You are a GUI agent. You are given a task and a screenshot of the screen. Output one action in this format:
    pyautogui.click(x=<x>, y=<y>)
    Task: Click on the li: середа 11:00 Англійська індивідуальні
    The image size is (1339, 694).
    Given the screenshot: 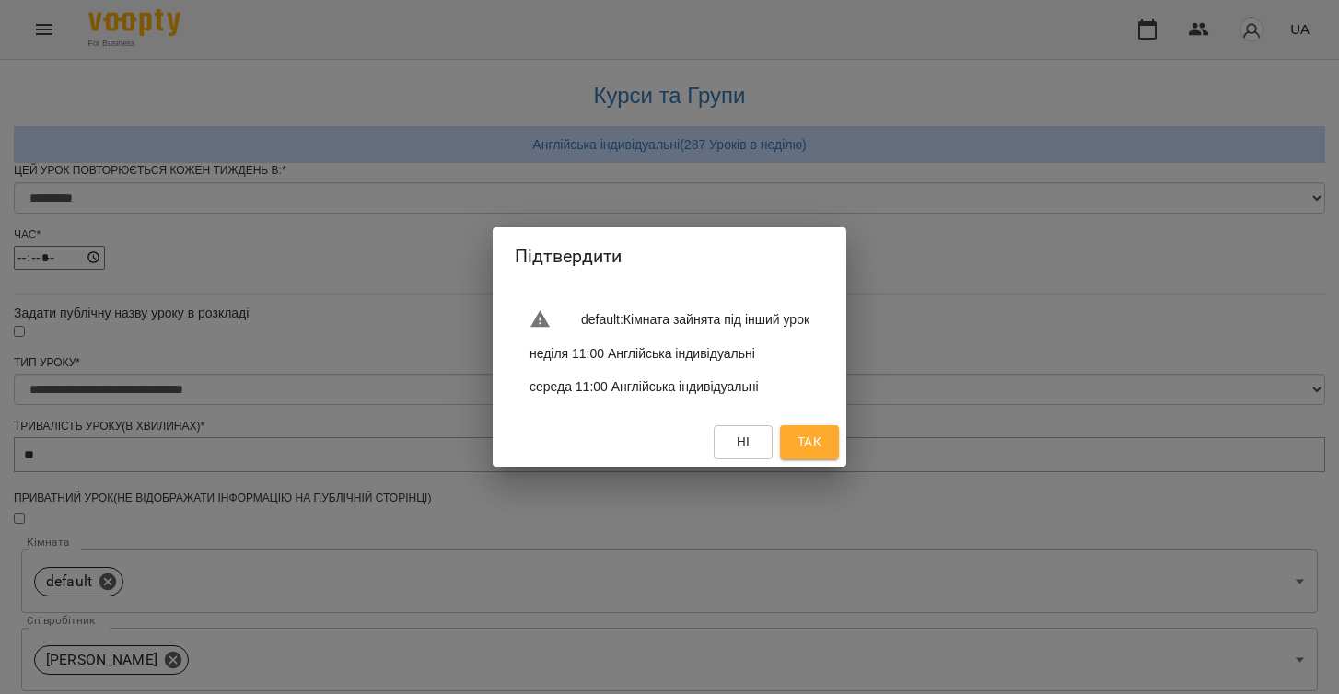 What is the action you would take?
    pyautogui.click(x=669, y=387)
    